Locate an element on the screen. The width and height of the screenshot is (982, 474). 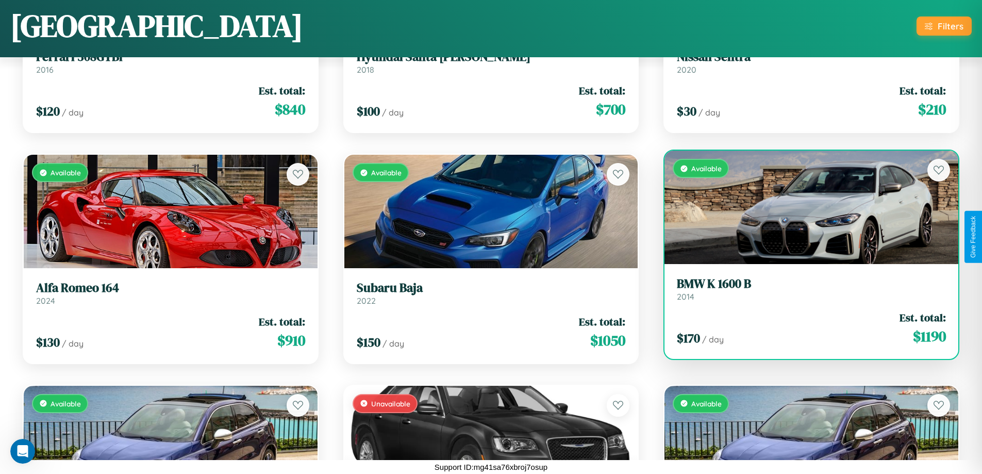
span: 2018 is located at coordinates (366, 70).